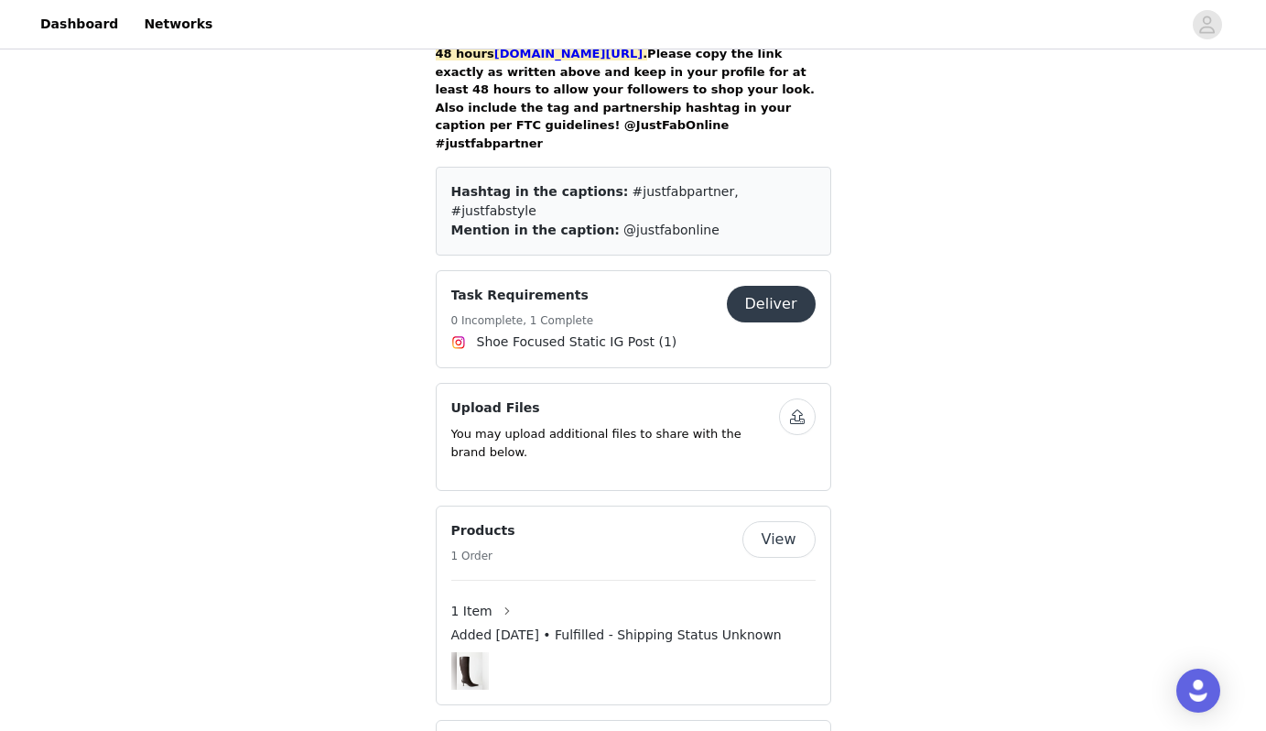 The height and width of the screenshot is (731, 1266). Describe the element at coordinates (470, 670) in the screenshot. I see `img: Image Background Blur` at that location.